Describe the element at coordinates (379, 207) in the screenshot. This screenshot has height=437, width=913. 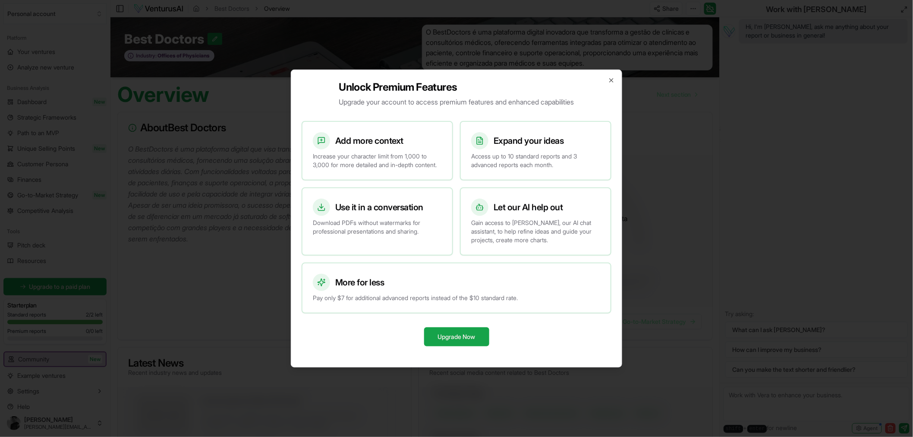
I see `h3: Use it in a conversation` at that location.